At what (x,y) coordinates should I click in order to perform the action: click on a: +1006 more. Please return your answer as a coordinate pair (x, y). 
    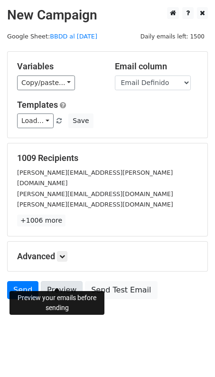
    Looking at the image, I should click on (41, 220).